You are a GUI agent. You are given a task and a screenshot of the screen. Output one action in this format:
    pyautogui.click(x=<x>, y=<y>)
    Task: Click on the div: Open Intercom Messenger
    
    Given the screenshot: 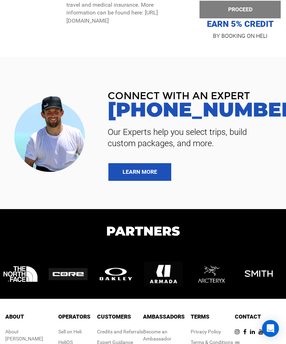 What is the action you would take?
    pyautogui.click(x=271, y=328)
    